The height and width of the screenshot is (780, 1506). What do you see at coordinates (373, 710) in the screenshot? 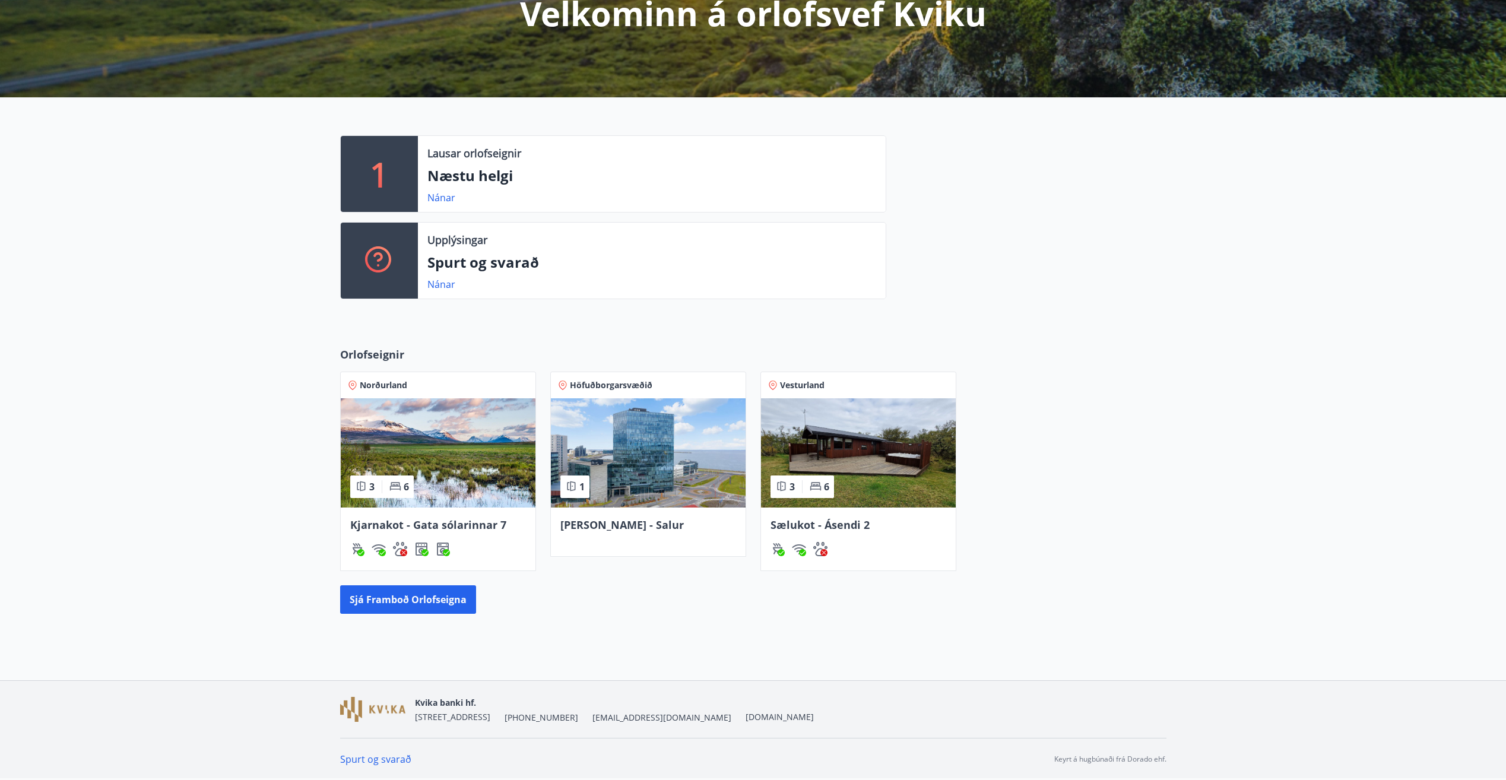
I see `img: GzFmWhuCkUxVWrb40sWeioDp5tjnKZ3EtzLhRfaL.png` at bounding box center [373, 710].